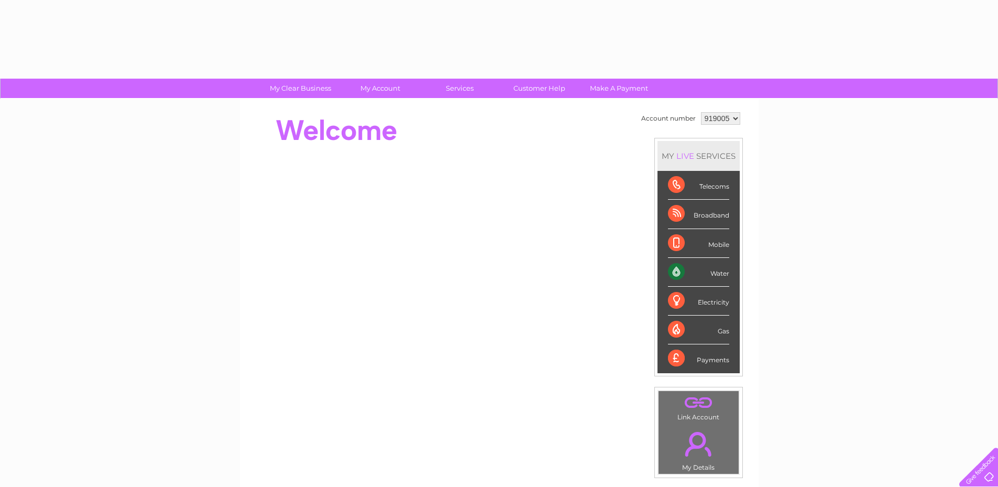  Describe the element at coordinates (699, 272) in the screenshot. I see `div: Water` at that location.